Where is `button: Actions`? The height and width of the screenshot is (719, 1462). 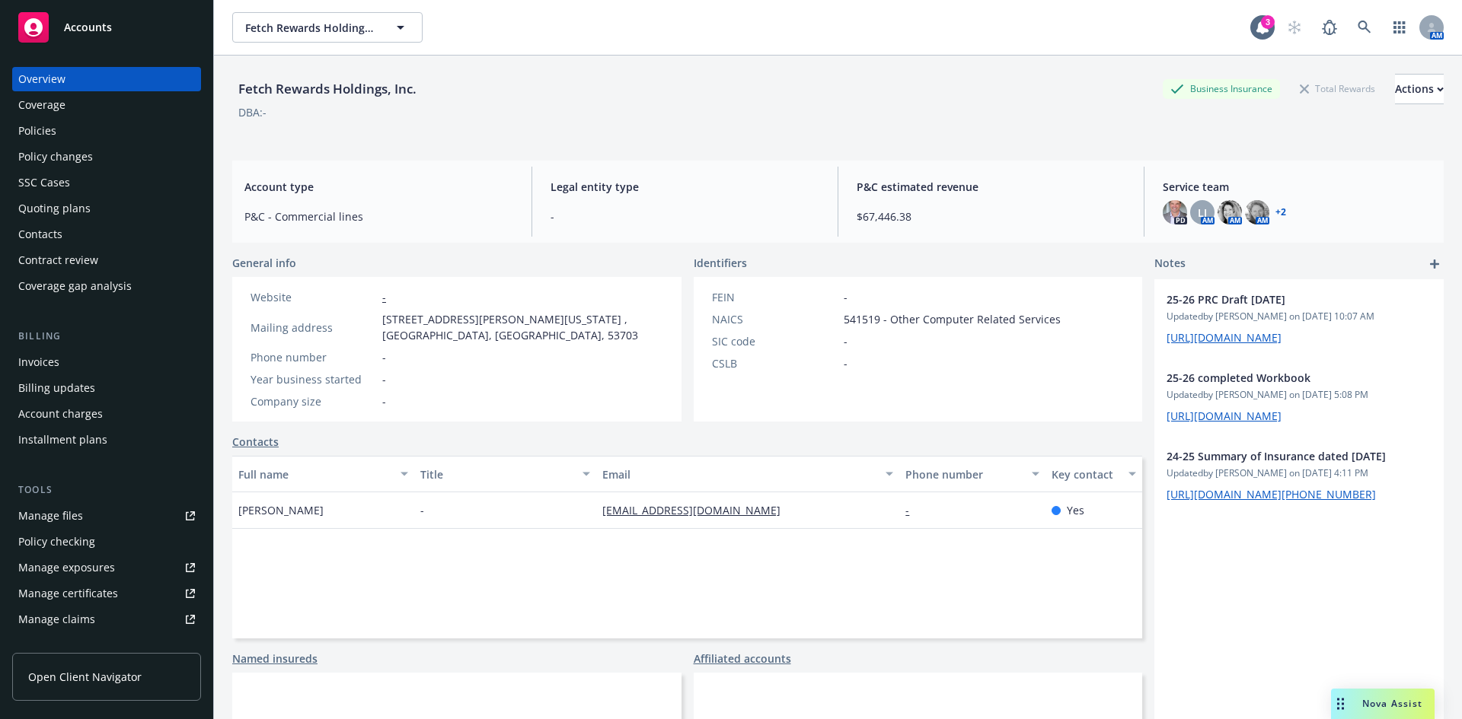
button: Actions is located at coordinates (1419, 89).